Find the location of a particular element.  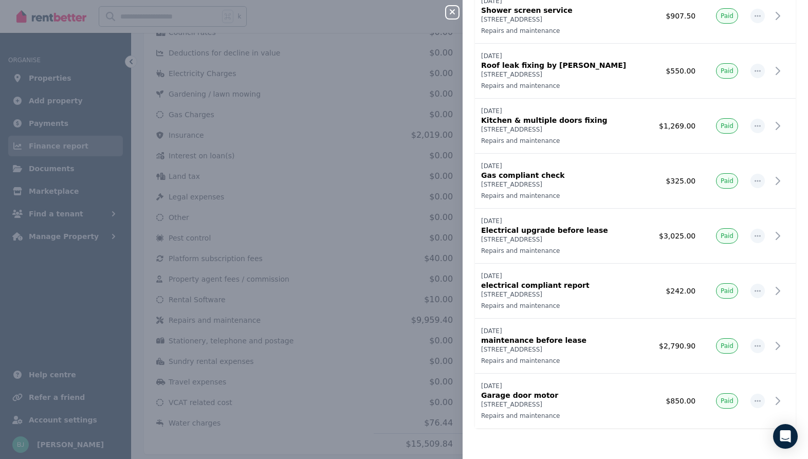

td: $2,790.90 is located at coordinates (675, 346).